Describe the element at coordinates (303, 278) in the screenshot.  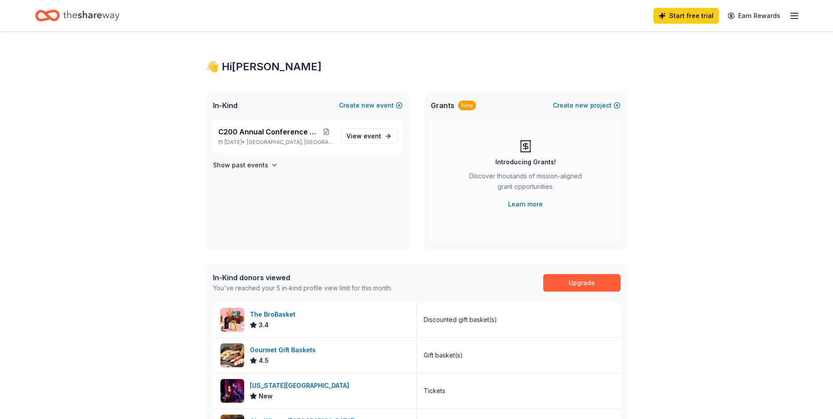
I see `div: In-Kind donors viewed` at that location.